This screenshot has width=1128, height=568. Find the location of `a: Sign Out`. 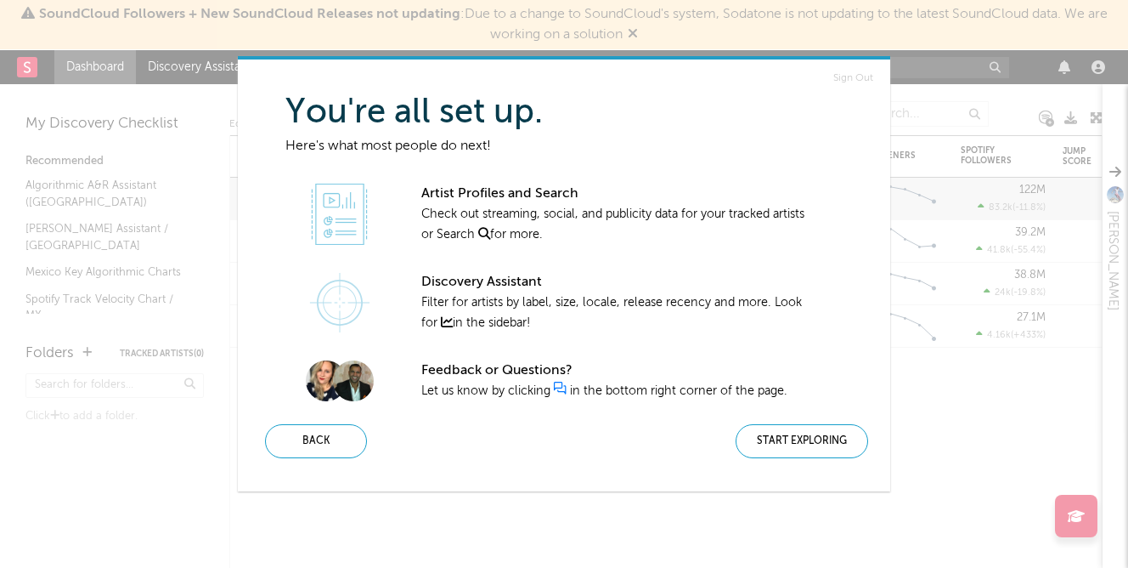

a: Sign Out is located at coordinates (853, 78).